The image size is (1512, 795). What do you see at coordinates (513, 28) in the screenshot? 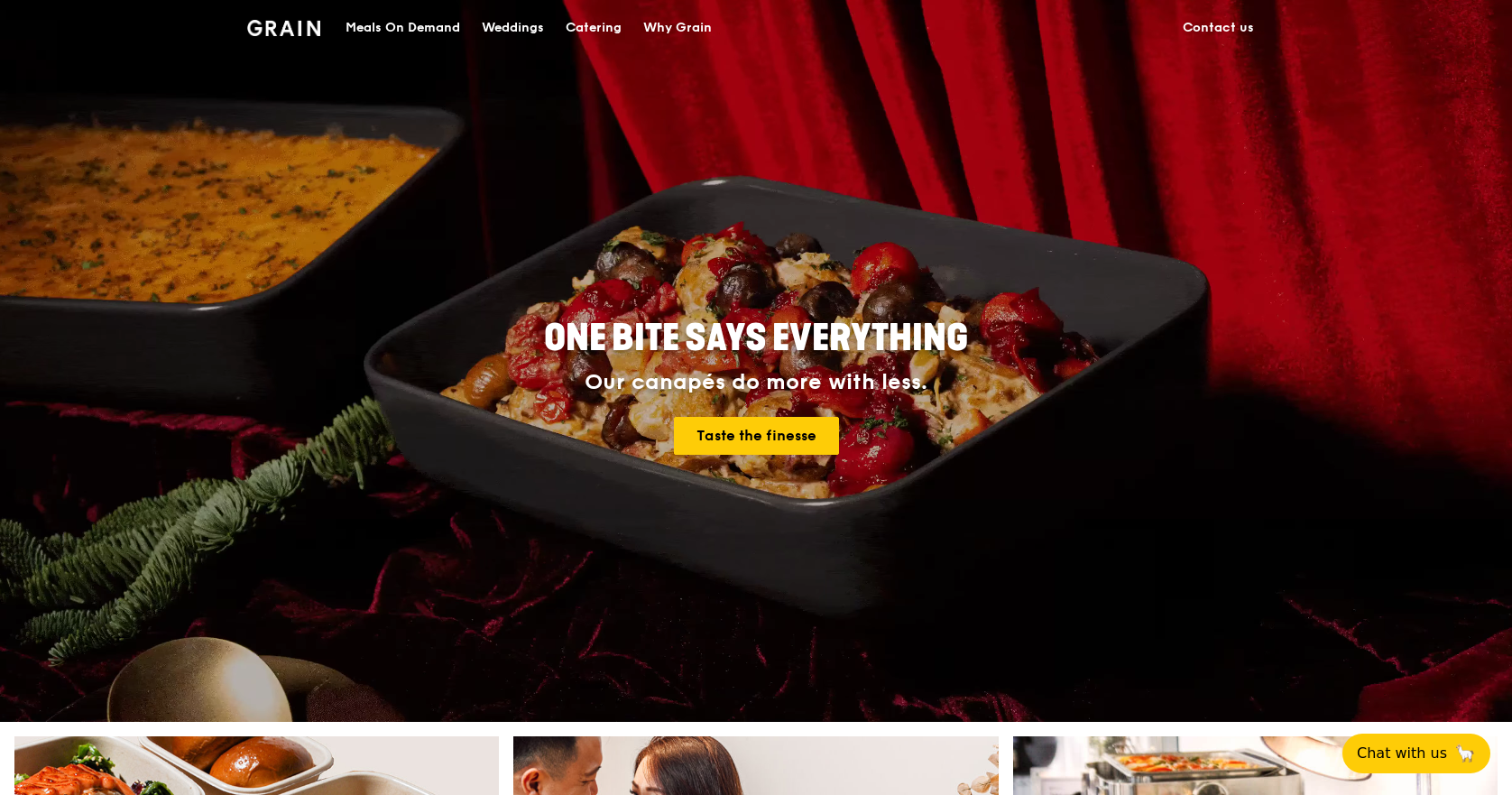
I see `a: Weddings` at bounding box center [513, 28].